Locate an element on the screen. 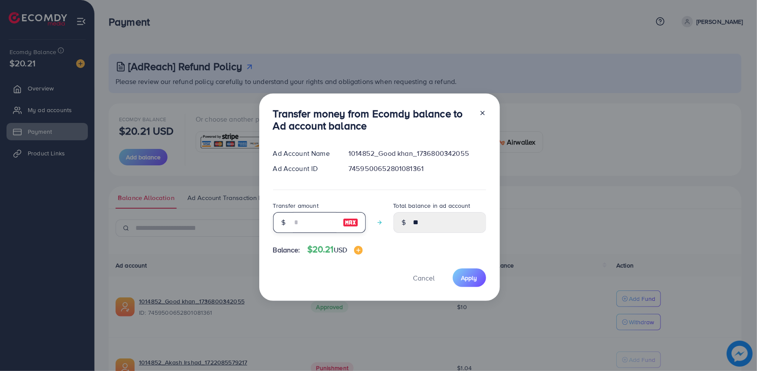 The height and width of the screenshot is (371, 757). div: Ad Account Name is located at coordinates (304, 153).